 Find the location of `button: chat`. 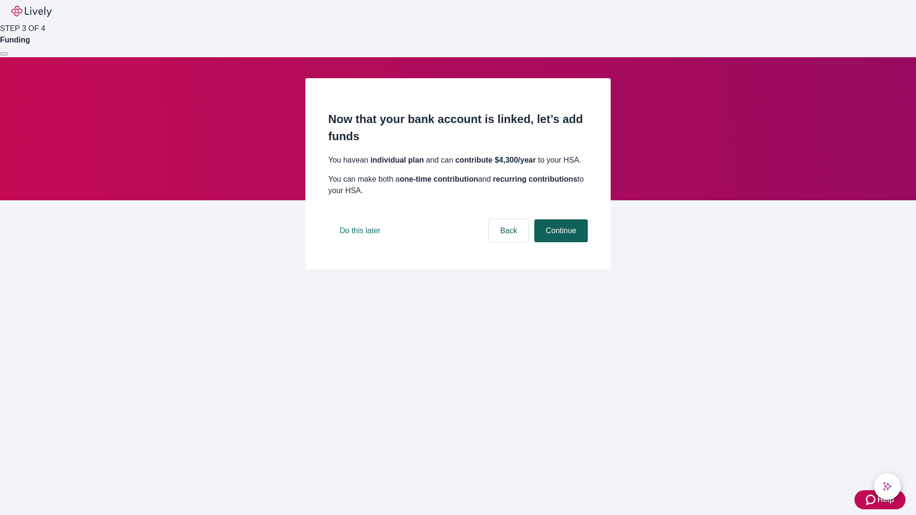

button: chat is located at coordinates (887, 487).